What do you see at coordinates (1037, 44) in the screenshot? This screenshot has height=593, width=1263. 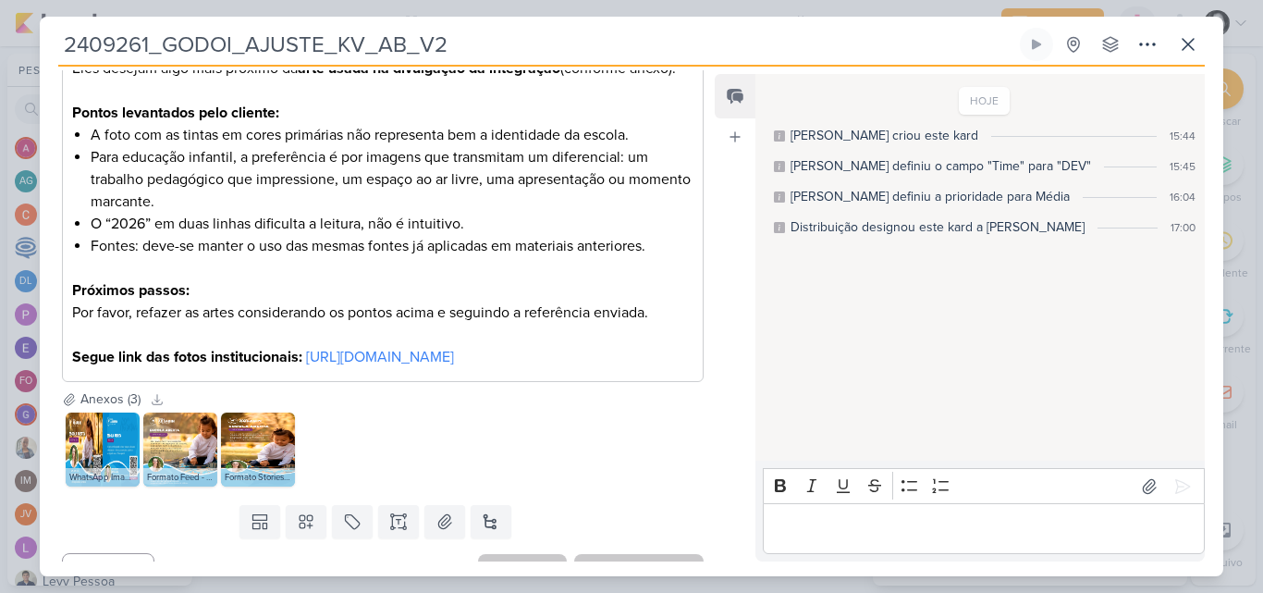 I see `div: Ligar relógio` at bounding box center [1037, 44].